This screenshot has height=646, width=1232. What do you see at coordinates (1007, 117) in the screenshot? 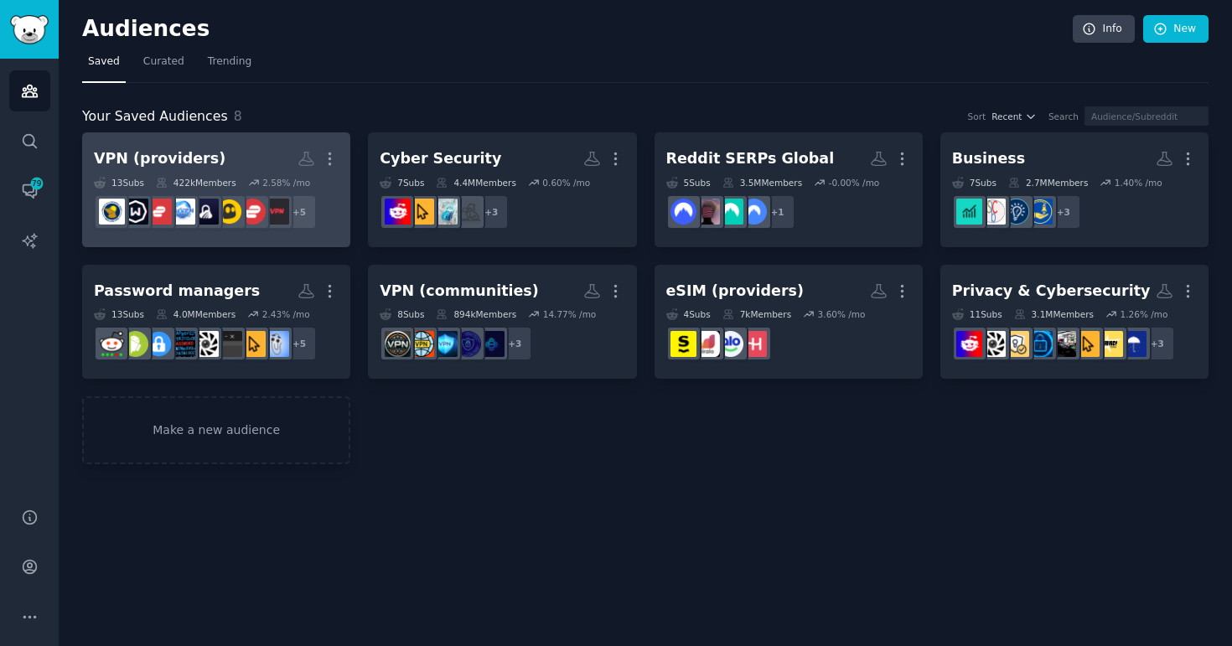
I see `span: Recent` at bounding box center [1007, 117].